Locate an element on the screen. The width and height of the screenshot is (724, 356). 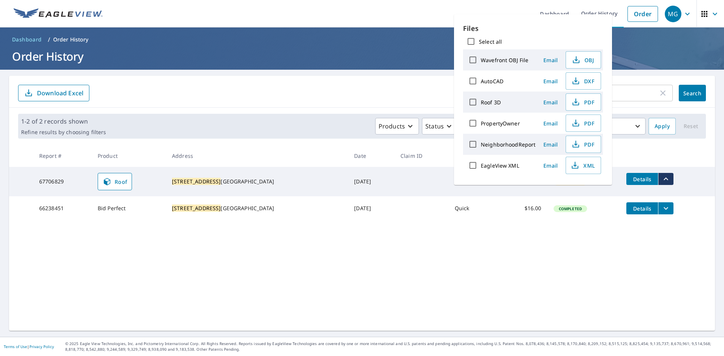
button: OBJ is located at coordinates (584, 60).